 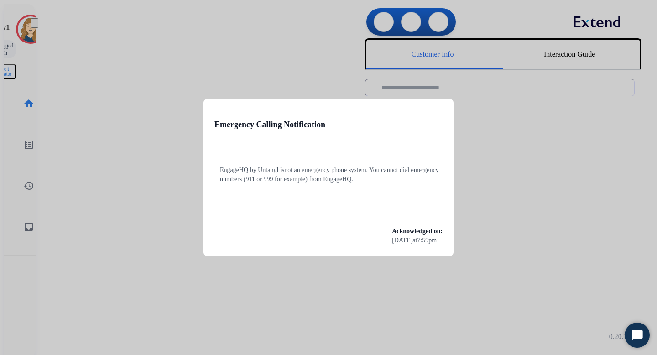 I want to click on button: Start Chat, so click(x=637, y=335).